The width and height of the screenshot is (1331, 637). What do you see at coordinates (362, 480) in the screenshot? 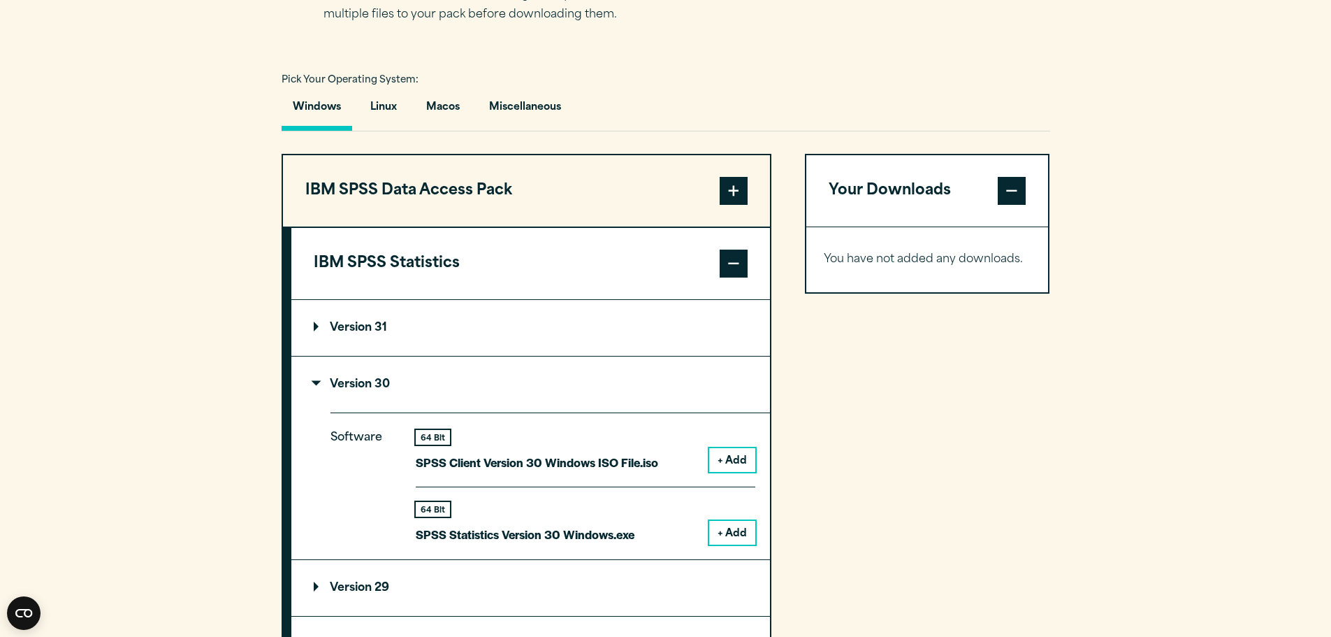
I see `p: Software` at bounding box center [362, 480].